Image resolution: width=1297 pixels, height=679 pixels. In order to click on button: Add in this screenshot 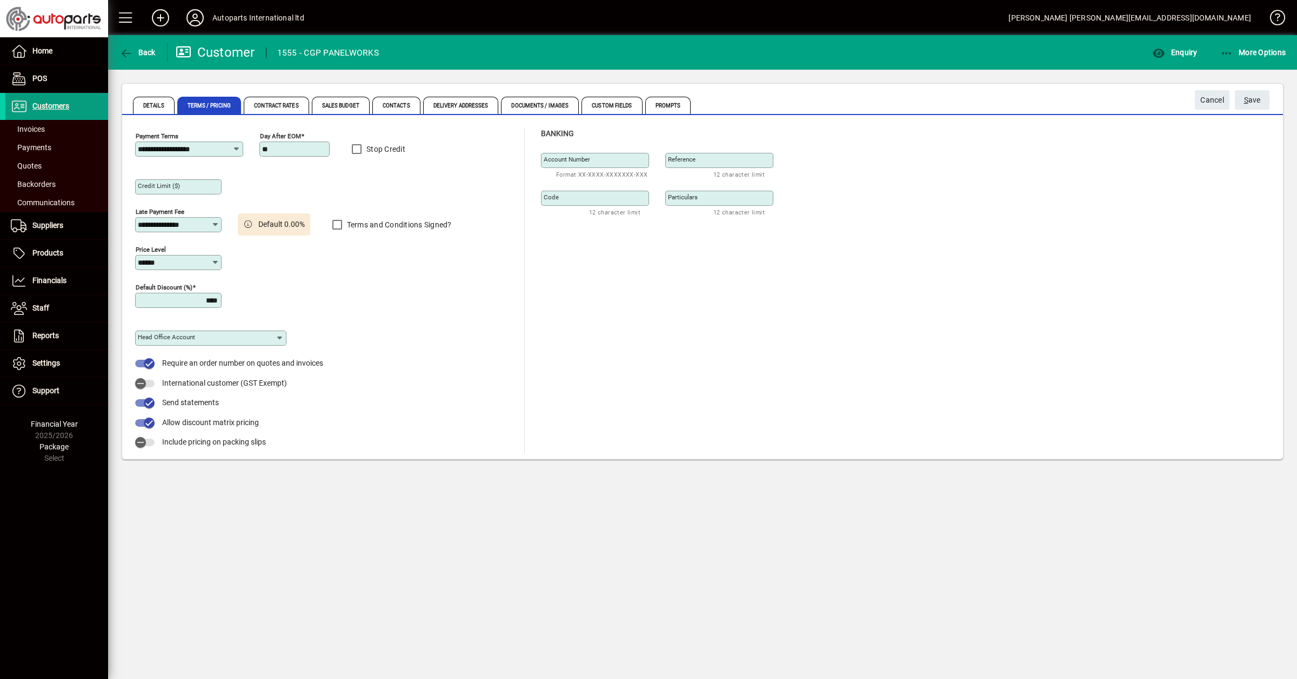, I will do `click(161, 18)`.